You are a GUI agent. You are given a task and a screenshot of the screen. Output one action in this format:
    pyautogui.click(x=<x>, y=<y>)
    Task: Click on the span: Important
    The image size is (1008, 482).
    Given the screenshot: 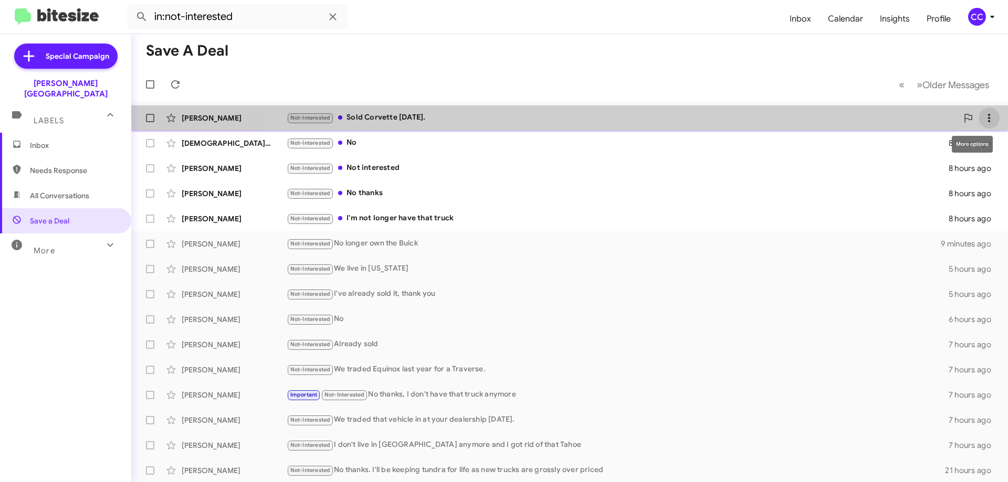 What is the action you would take?
    pyautogui.click(x=304, y=395)
    